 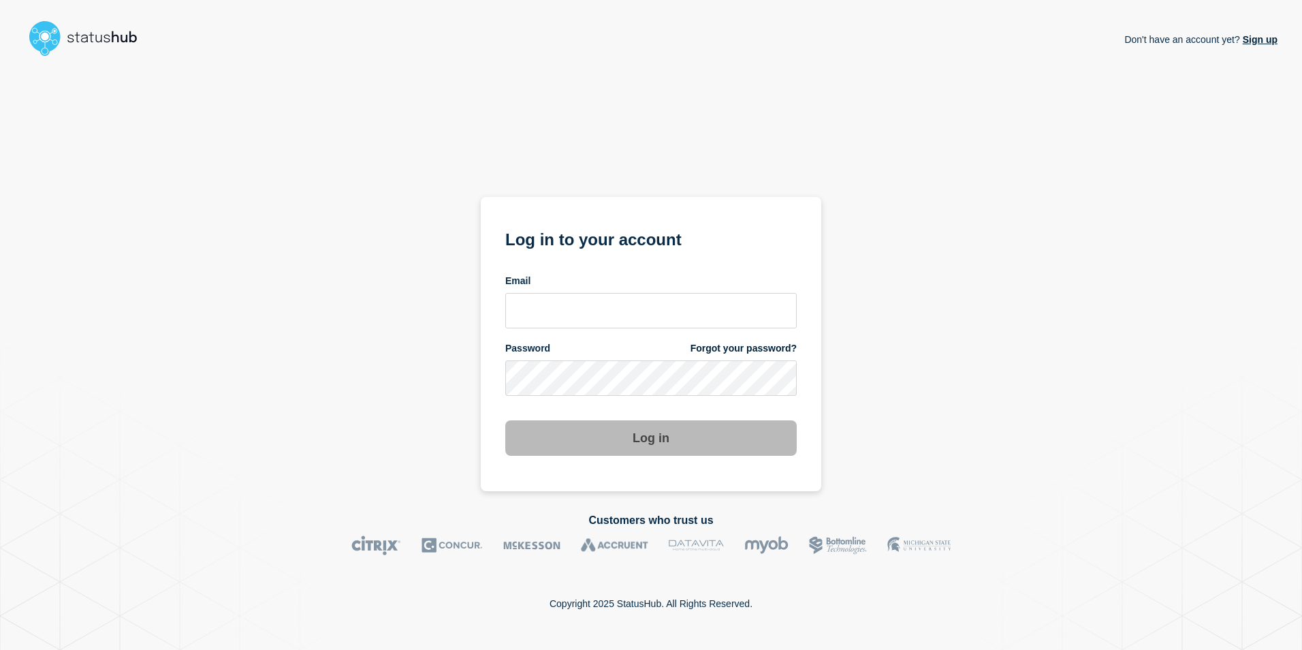 What do you see at coordinates (1201, 39) in the screenshot?
I see `p: Don't have an account yet?` at bounding box center [1201, 39].